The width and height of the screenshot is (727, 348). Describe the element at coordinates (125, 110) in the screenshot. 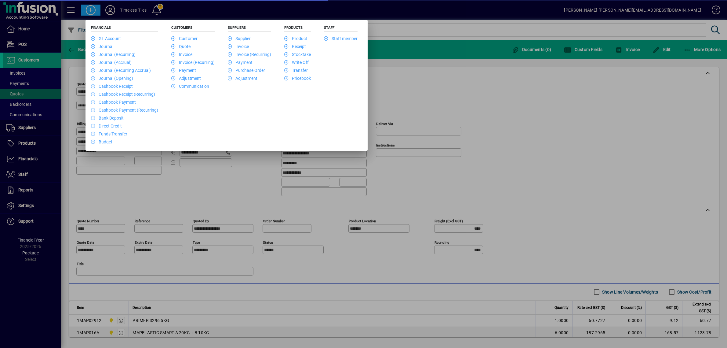

I see `a: Cashbook Payment (Recurring)` at that location.